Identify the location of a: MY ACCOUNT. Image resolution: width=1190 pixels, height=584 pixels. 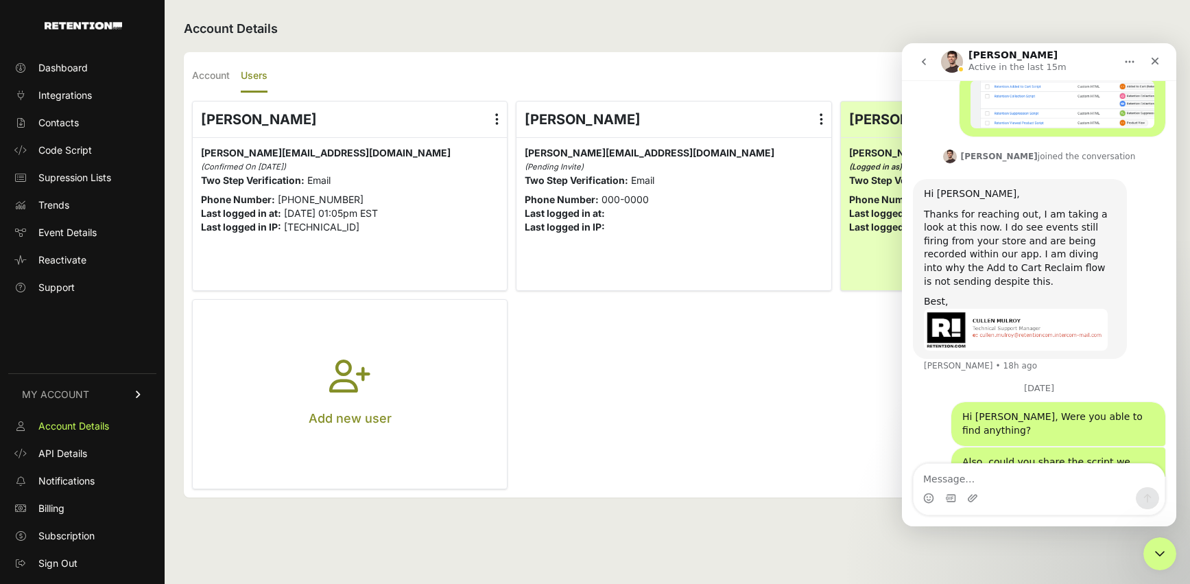
(82, 394).